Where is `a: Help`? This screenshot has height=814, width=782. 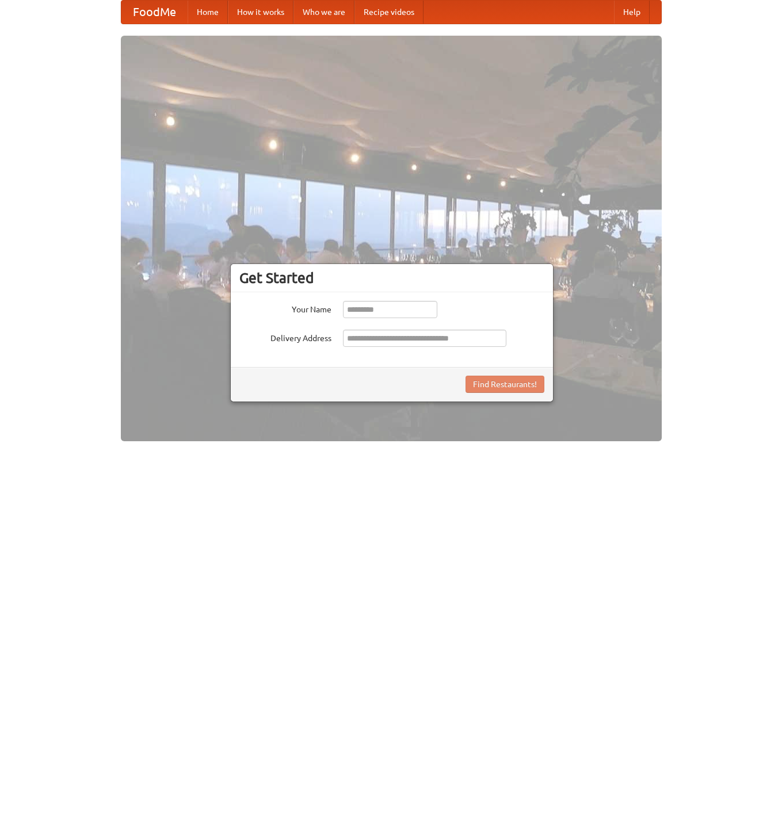
a: Help is located at coordinates (632, 12).